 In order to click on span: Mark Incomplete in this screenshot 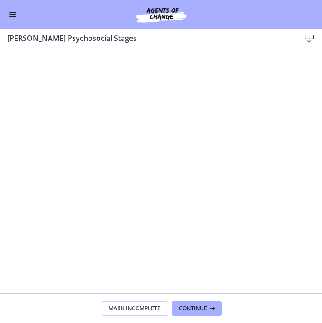, I will do `click(135, 309)`.